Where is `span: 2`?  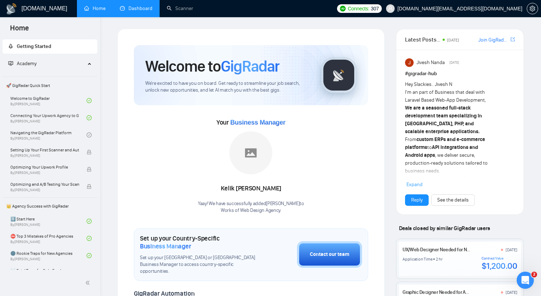 span: 2 is located at coordinates (534, 274).